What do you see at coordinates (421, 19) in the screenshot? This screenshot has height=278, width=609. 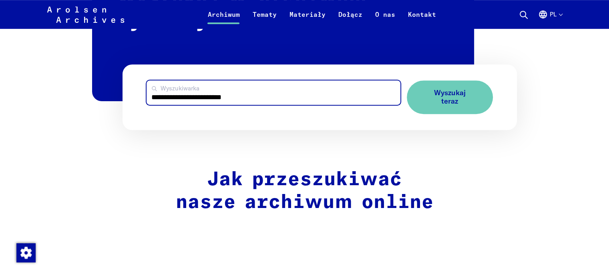 I see `a: Kontakt` at bounding box center [421, 19].